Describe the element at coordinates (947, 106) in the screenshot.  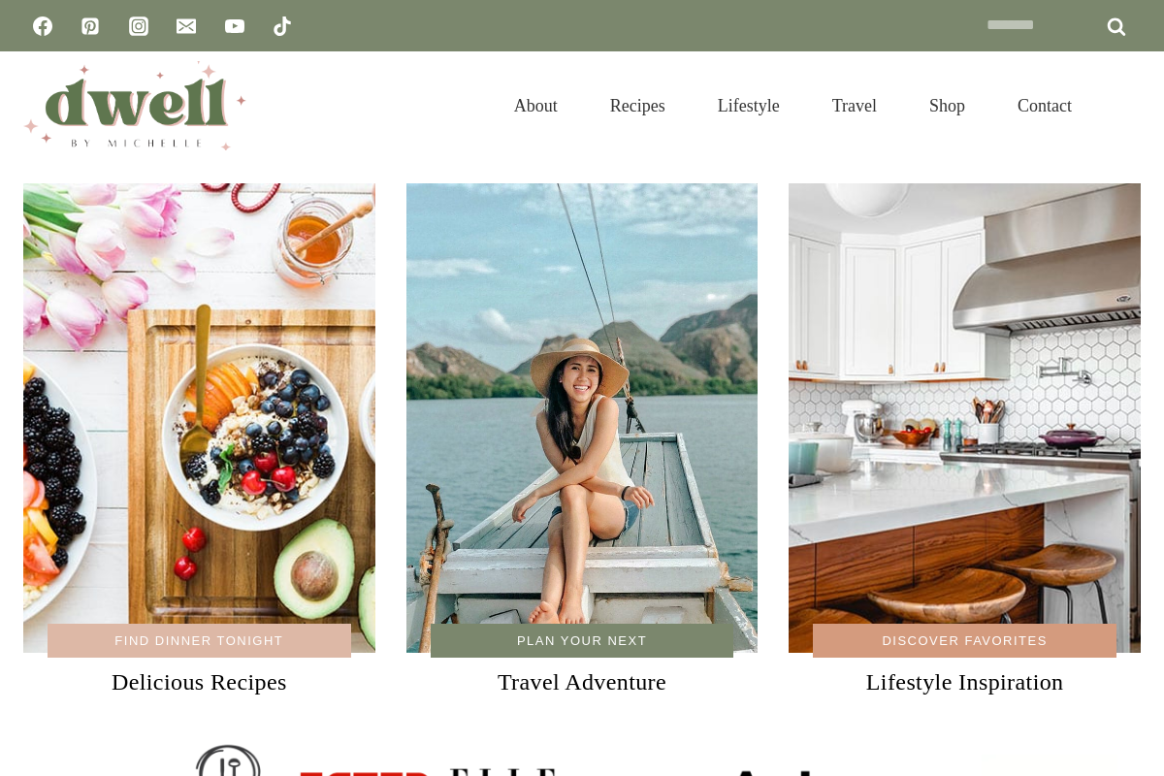
I see `a: Shop` at that location.